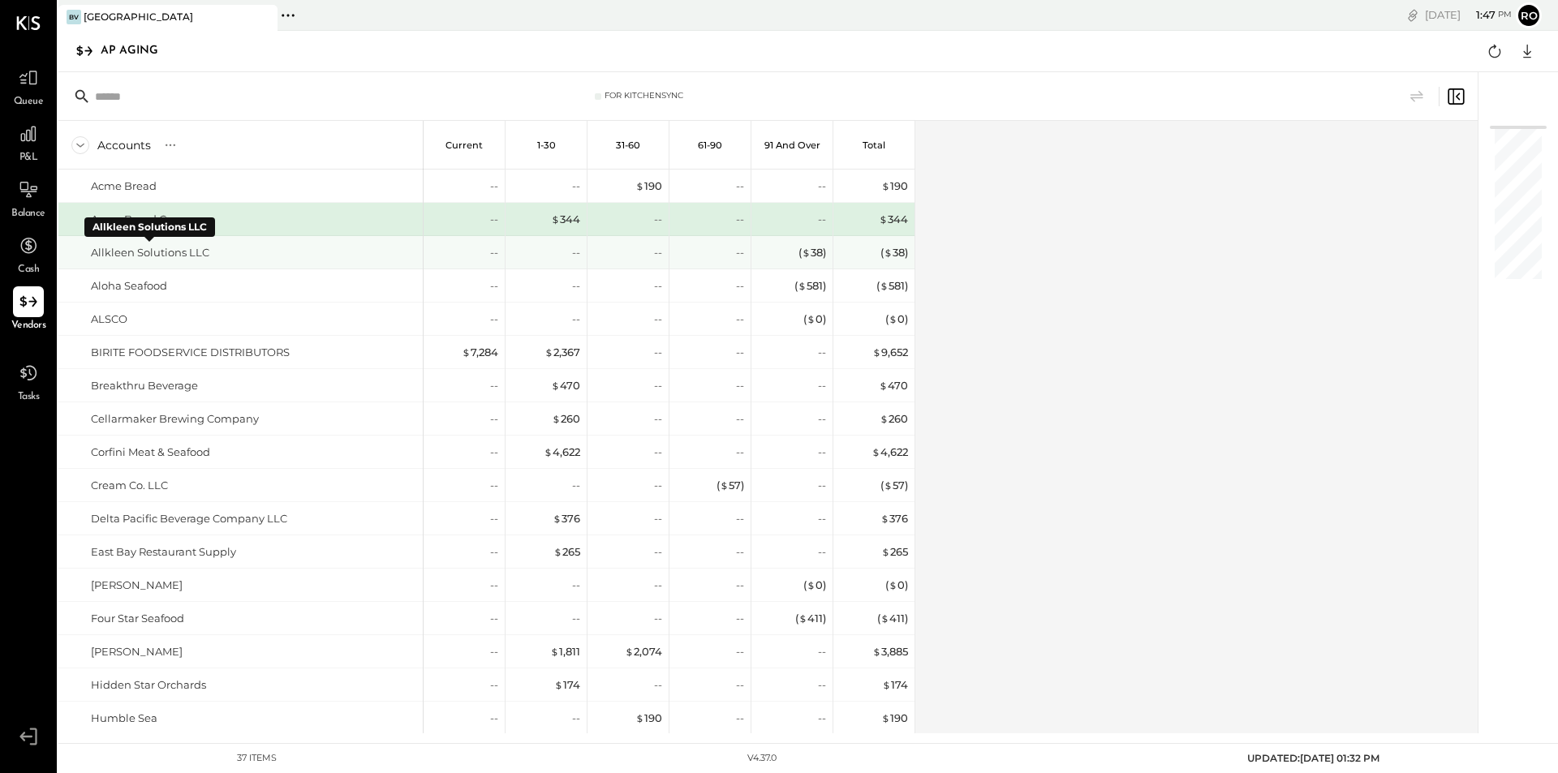 The width and height of the screenshot is (1558, 773). What do you see at coordinates (762, 759) in the screenshot?
I see `div: v 4.37.0` at bounding box center [762, 759].